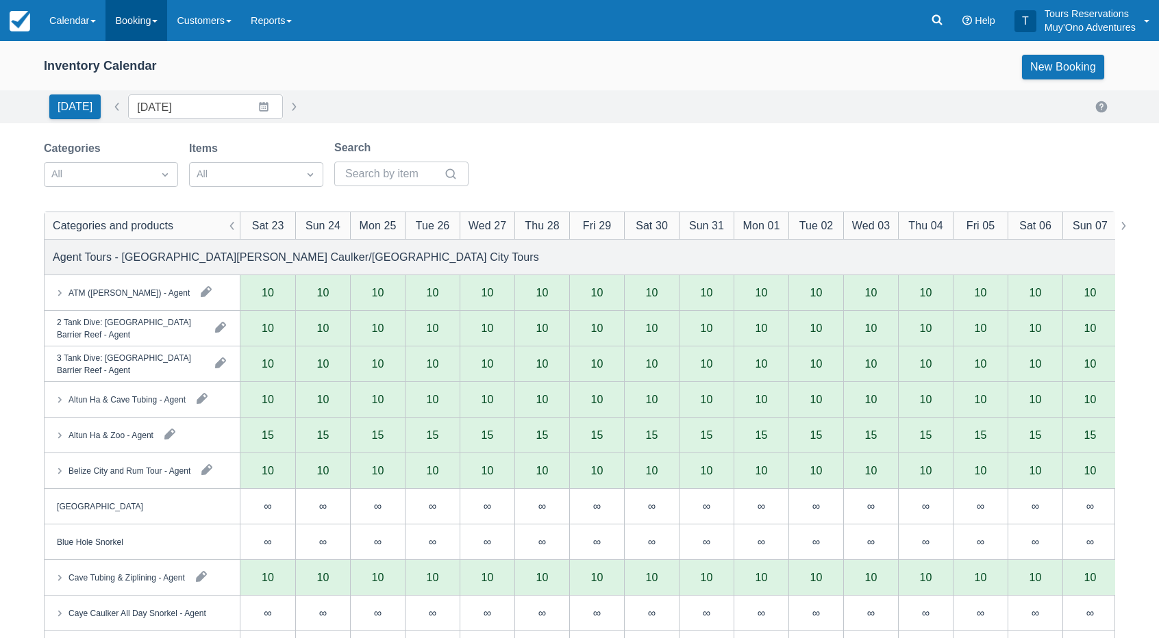 The image size is (1159, 638). Describe the element at coordinates (1089, 225) in the screenshot. I see `div: Sun 07` at that location.